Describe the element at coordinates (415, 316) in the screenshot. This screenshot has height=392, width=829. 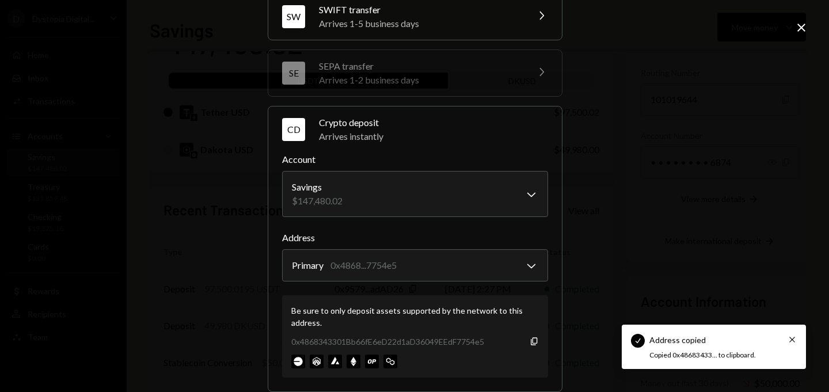
I see `div: Be sure to only deposit assets supported by the network to this address.` at that location.